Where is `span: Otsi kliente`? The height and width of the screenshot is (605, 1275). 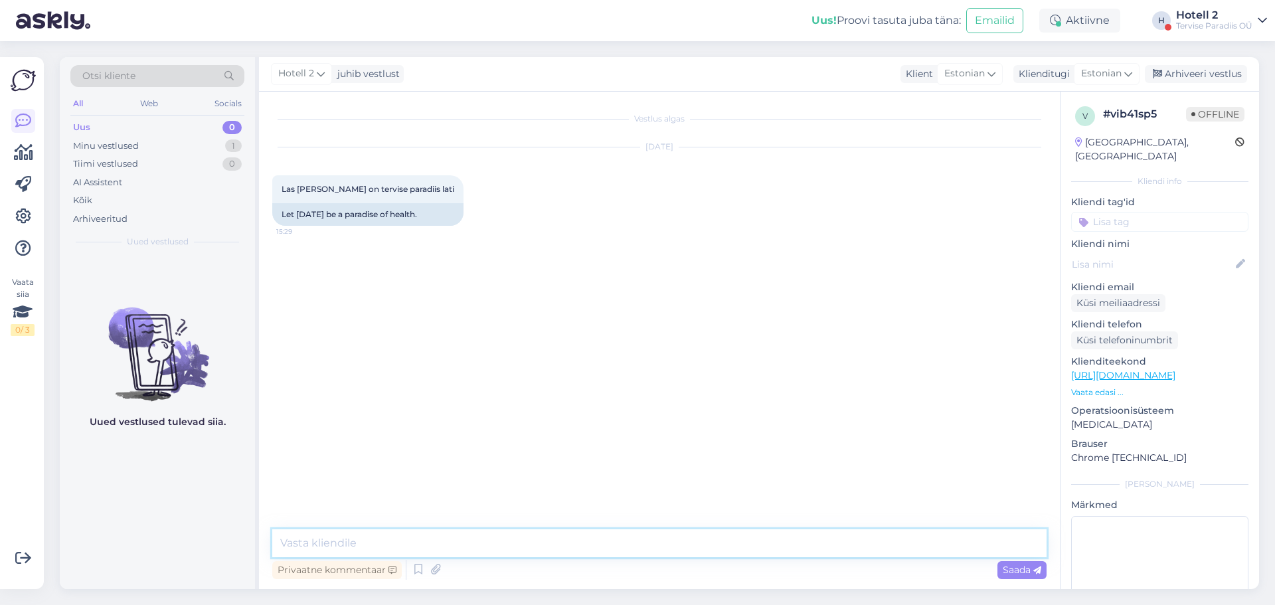 span: Otsi kliente is located at coordinates (109, 76).